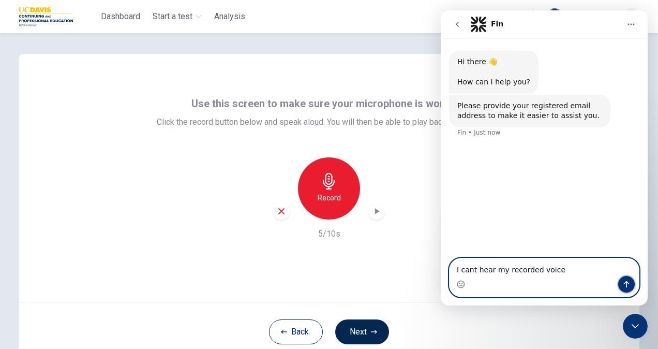 This screenshot has width=658, height=349. What do you see at coordinates (186, 274) in the screenshot?
I see `button: Send a message…` at bounding box center [186, 274].